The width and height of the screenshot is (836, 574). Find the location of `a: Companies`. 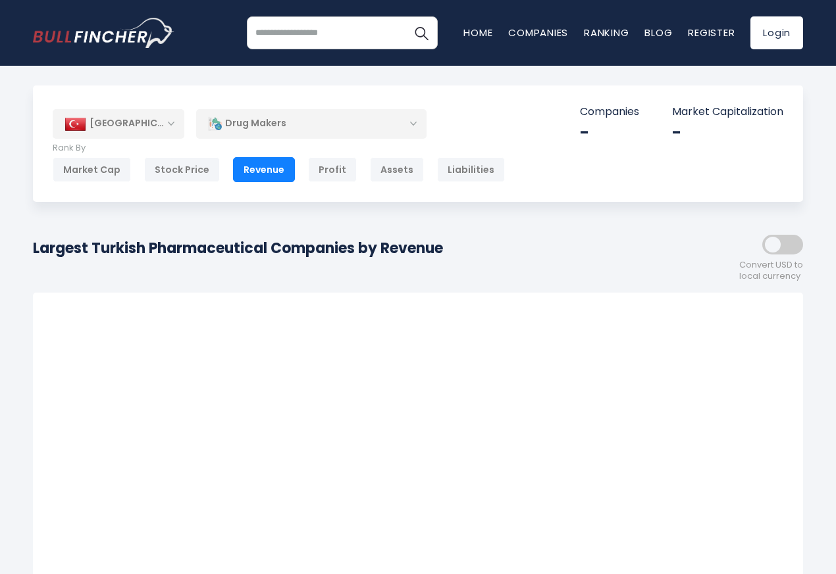

a: Companies is located at coordinates (538, 32).